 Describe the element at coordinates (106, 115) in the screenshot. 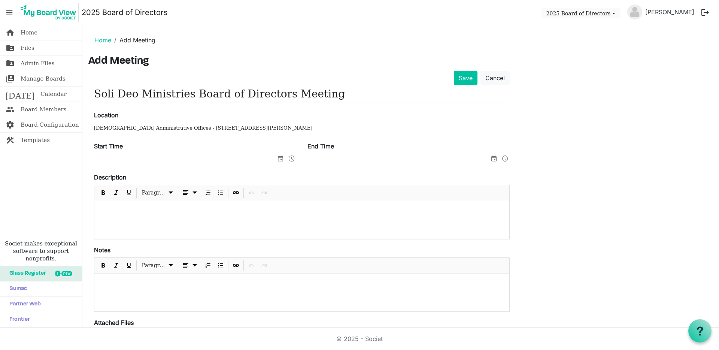

I see `label: Location` at that location.